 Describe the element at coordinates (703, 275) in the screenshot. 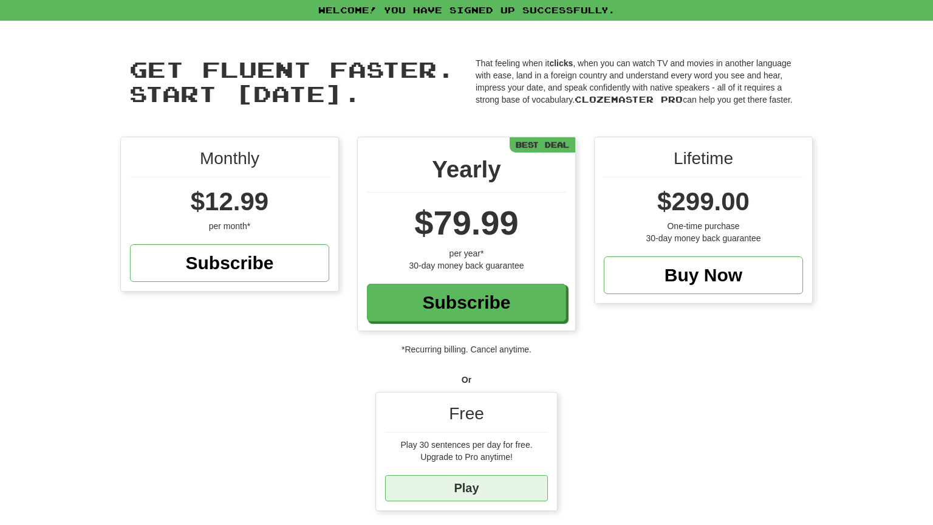

I see `a: Buy Now` at that location.